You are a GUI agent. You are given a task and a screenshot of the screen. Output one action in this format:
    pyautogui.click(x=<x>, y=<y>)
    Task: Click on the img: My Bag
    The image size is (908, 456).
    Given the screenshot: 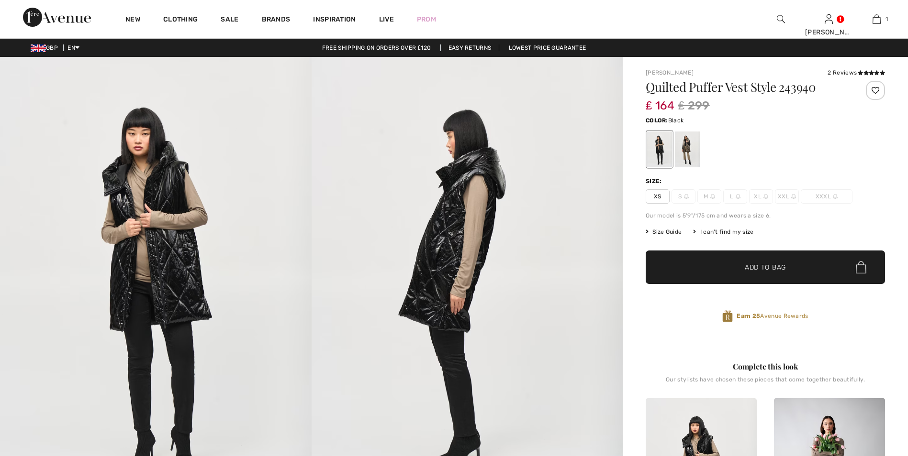 What is the action you would take?
    pyautogui.click(x=876, y=19)
    